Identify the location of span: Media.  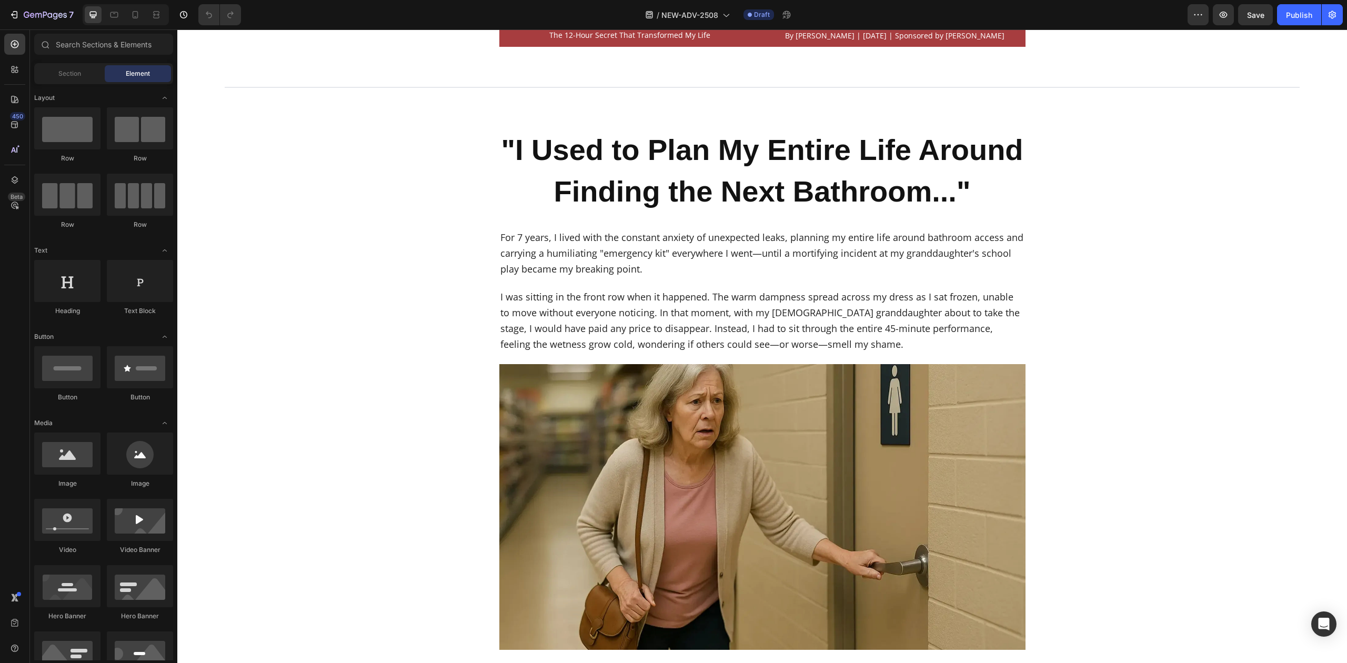
(43, 423).